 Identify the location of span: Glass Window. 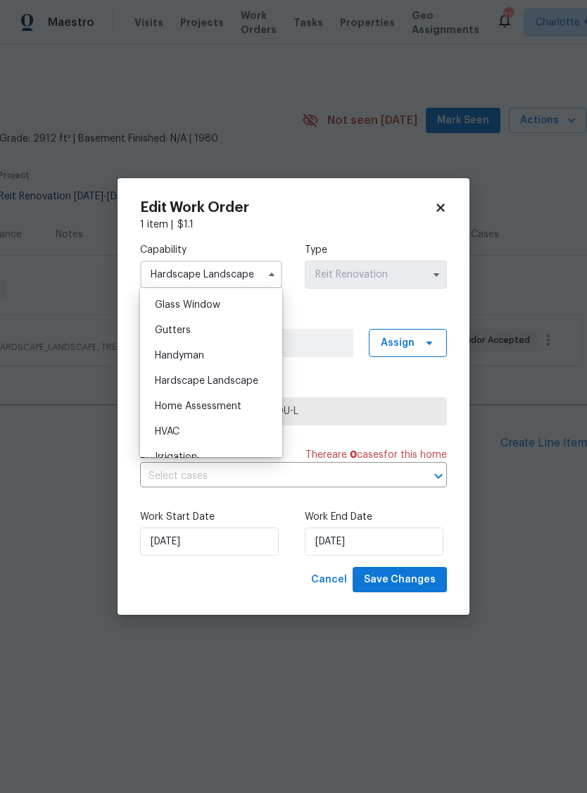
(187, 305).